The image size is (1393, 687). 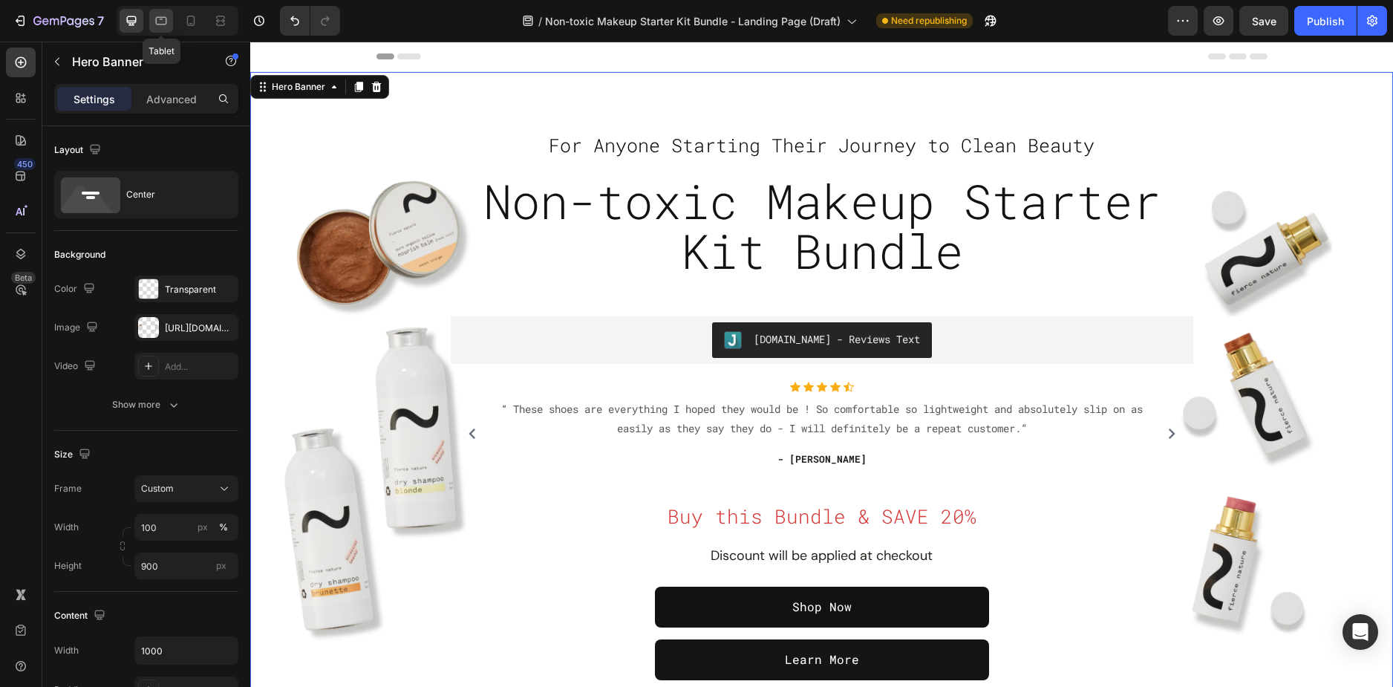 I want to click on div: Image, so click(x=77, y=327).